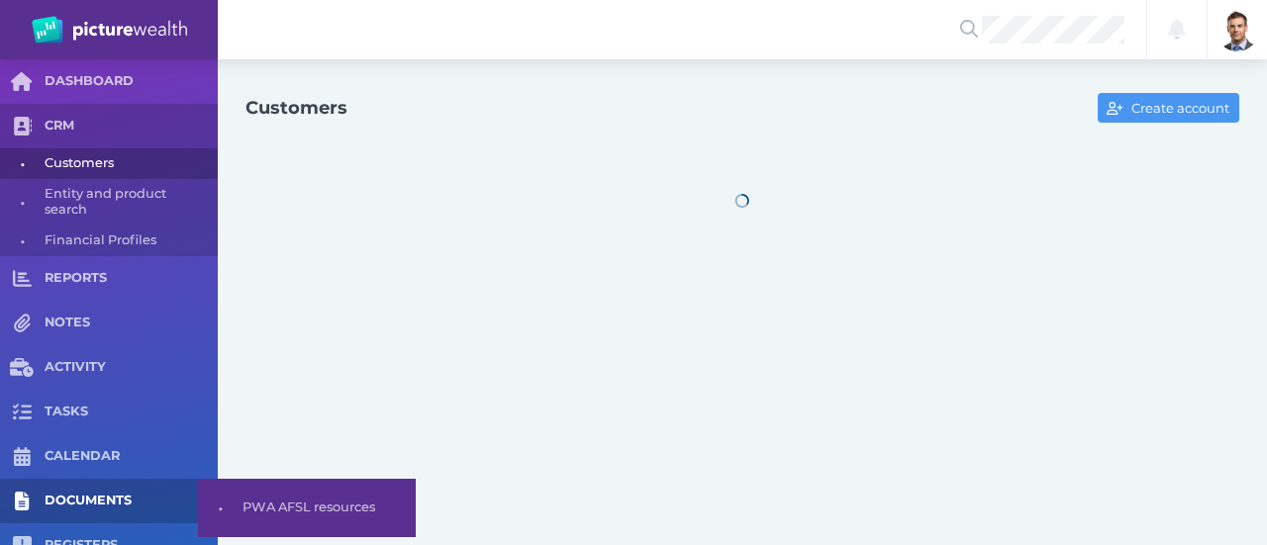  What do you see at coordinates (131, 367) in the screenshot?
I see `span: ACTIVITY` at bounding box center [131, 367].